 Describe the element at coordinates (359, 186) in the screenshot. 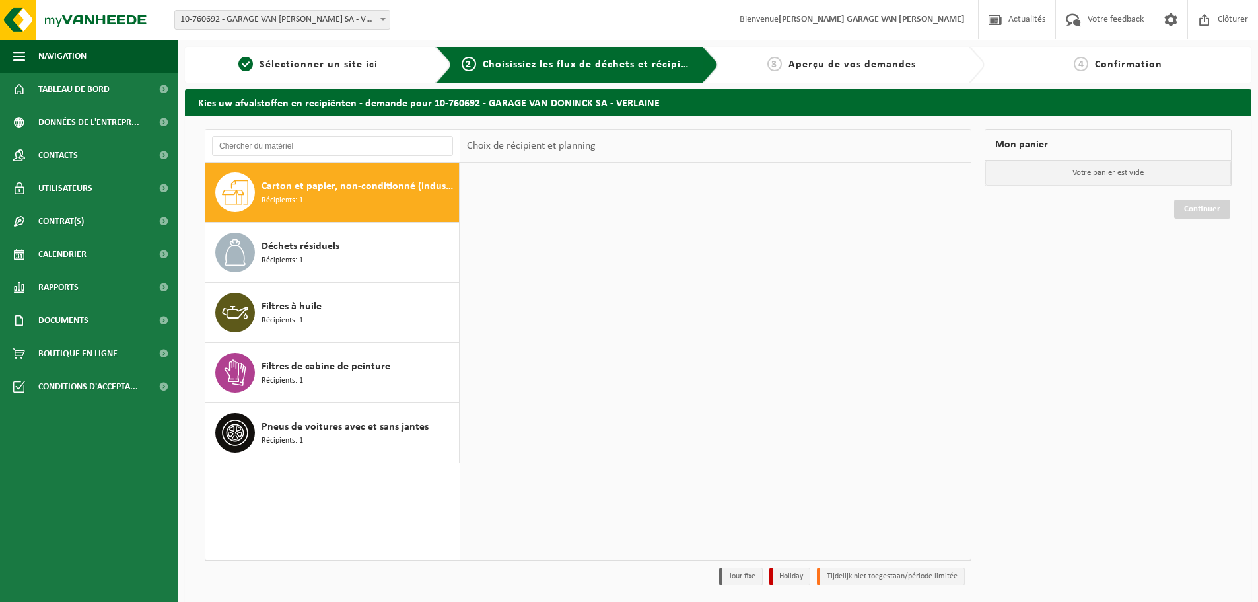

I see `span: Carton et papier, non-conditionné (industriel)` at that location.